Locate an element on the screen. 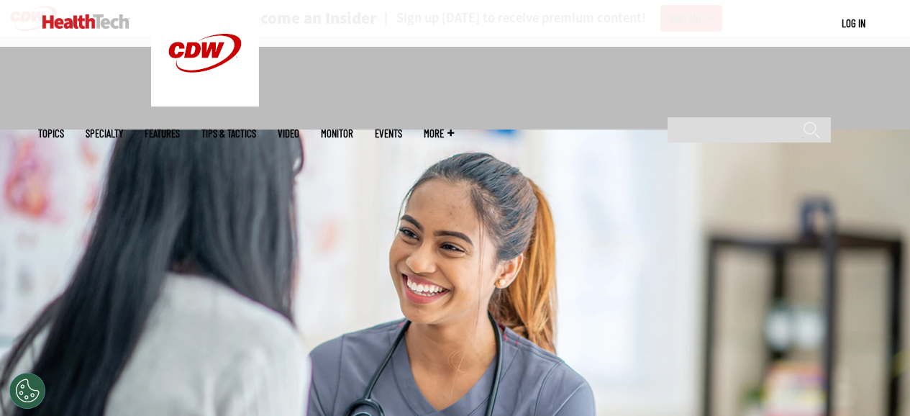 This screenshot has width=910, height=416. a: MonITor is located at coordinates (337, 133).